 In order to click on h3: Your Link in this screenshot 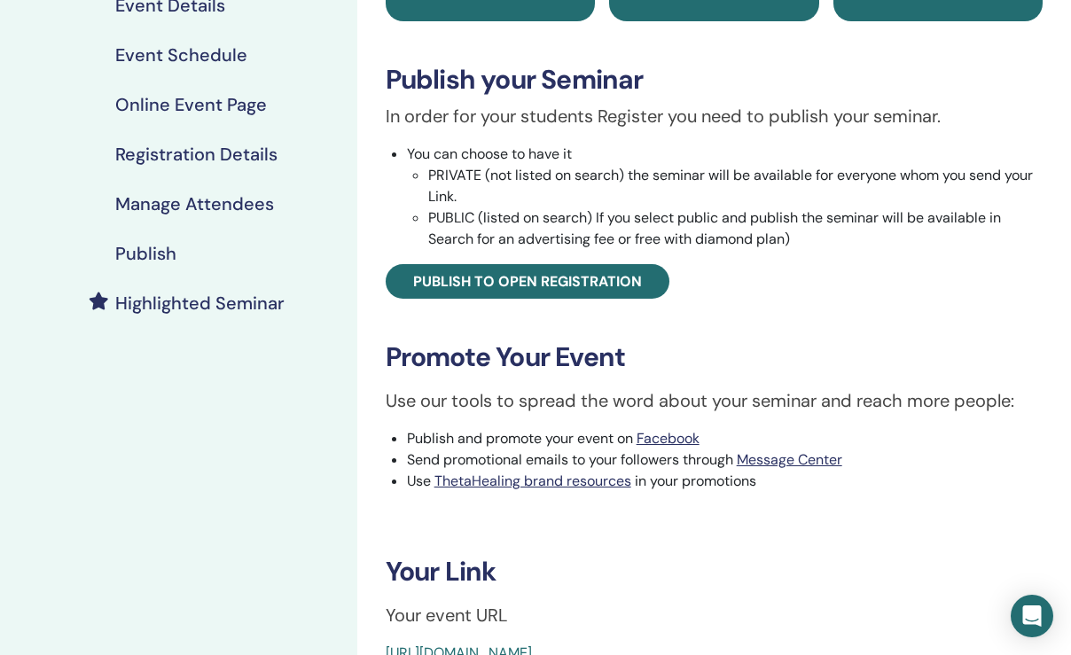, I will do `click(714, 572)`.